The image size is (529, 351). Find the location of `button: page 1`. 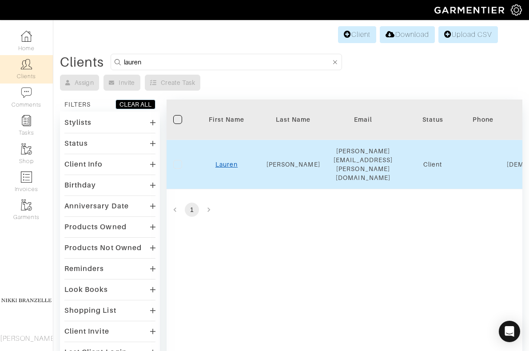

button: page 1 is located at coordinates (192, 210).